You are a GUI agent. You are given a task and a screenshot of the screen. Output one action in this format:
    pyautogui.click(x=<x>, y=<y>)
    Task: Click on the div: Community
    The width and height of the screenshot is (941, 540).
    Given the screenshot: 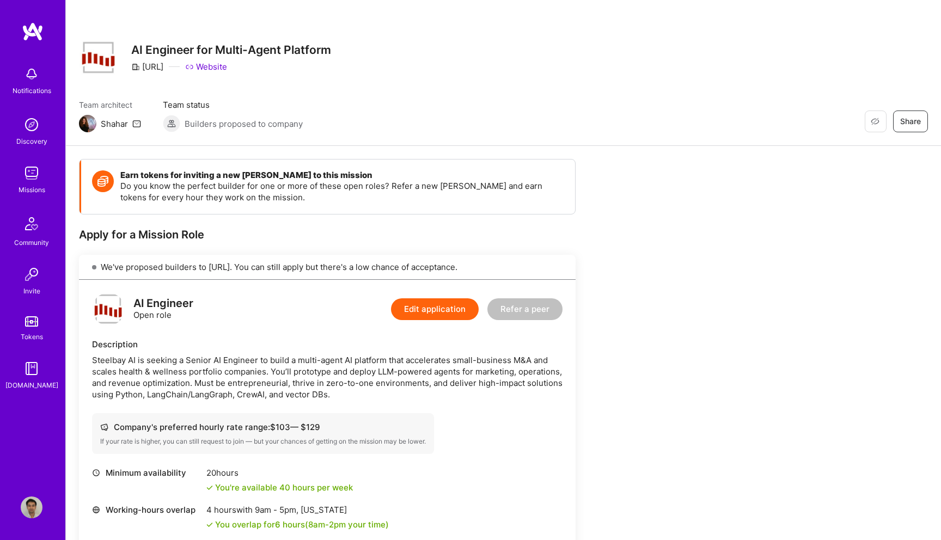 What is the action you would take?
    pyautogui.click(x=32, y=242)
    